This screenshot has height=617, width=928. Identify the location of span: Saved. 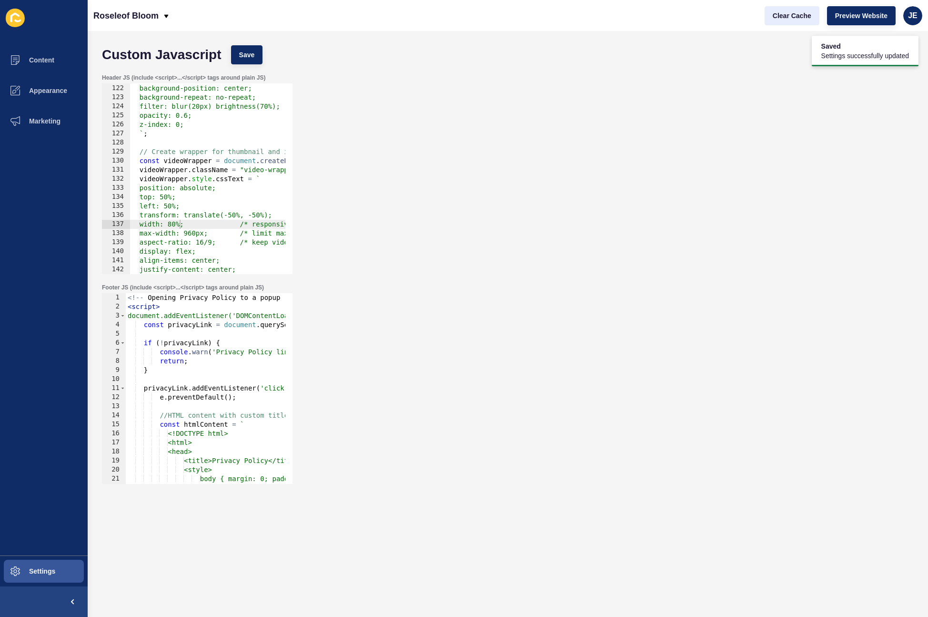
(865, 46).